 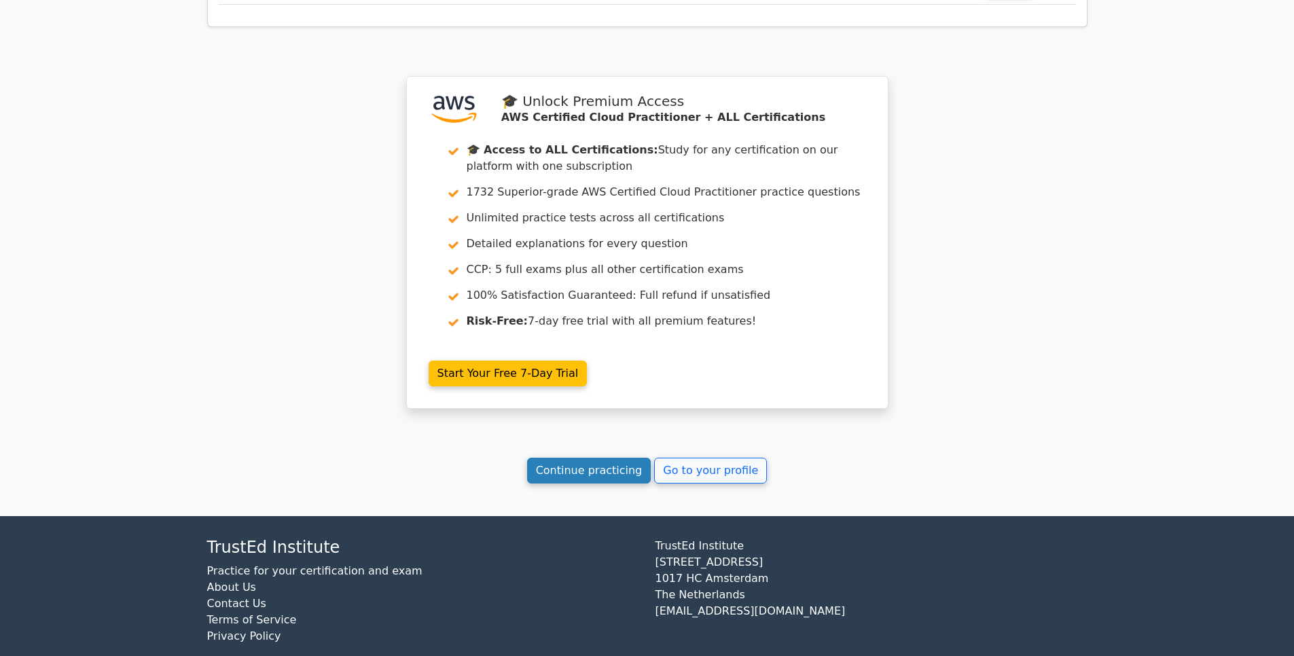 What do you see at coordinates (508, 374) in the screenshot?
I see `a: Start Your Free 7-Day Trial` at bounding box center [508, 374].